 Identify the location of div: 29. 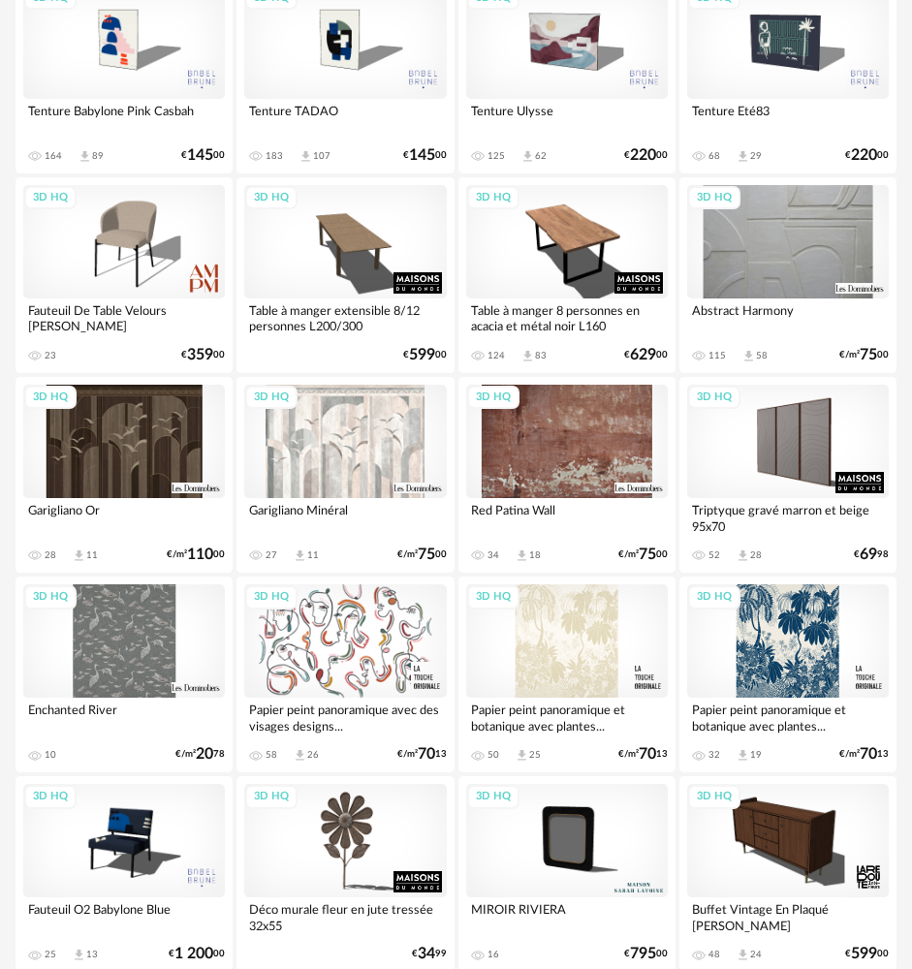
(756, 156).